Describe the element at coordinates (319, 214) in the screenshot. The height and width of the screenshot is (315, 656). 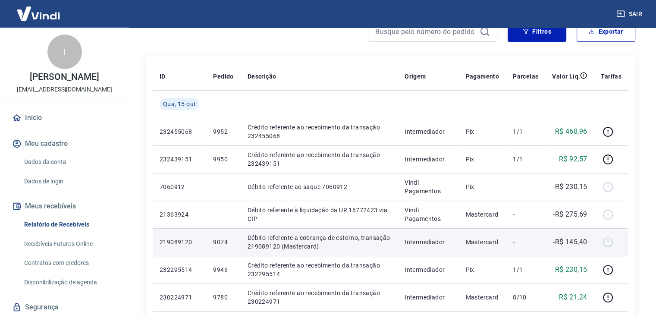
I see `p: Débito referente à liquidação da UR 16772423 via CIP` at that location.